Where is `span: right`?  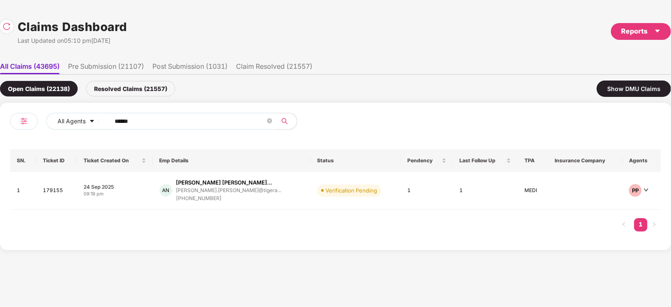
span: right is located at coordinates (654, 225).